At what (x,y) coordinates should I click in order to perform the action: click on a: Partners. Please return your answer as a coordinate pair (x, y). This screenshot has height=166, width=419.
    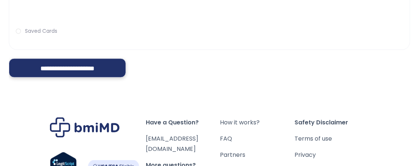
    Looking at the image, I should click on (257, 155).